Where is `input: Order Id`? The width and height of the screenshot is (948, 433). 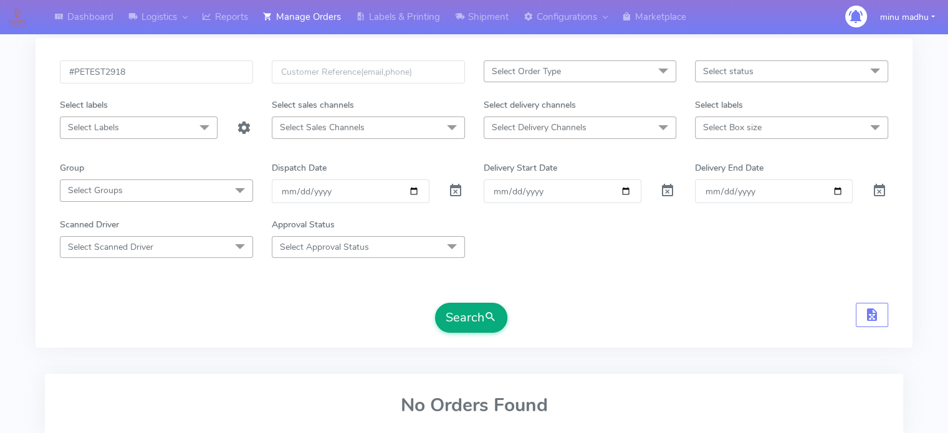
input: Order Id is located at coordinates (156, 72).